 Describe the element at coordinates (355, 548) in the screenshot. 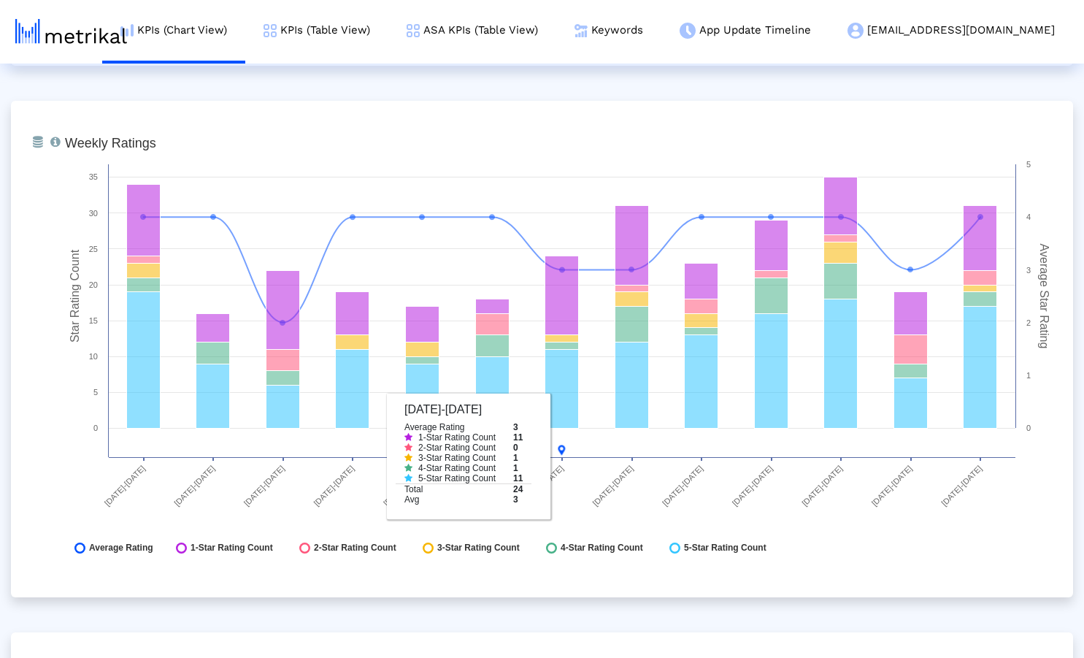

I see `span: 2-Star Rating Count` at that location.